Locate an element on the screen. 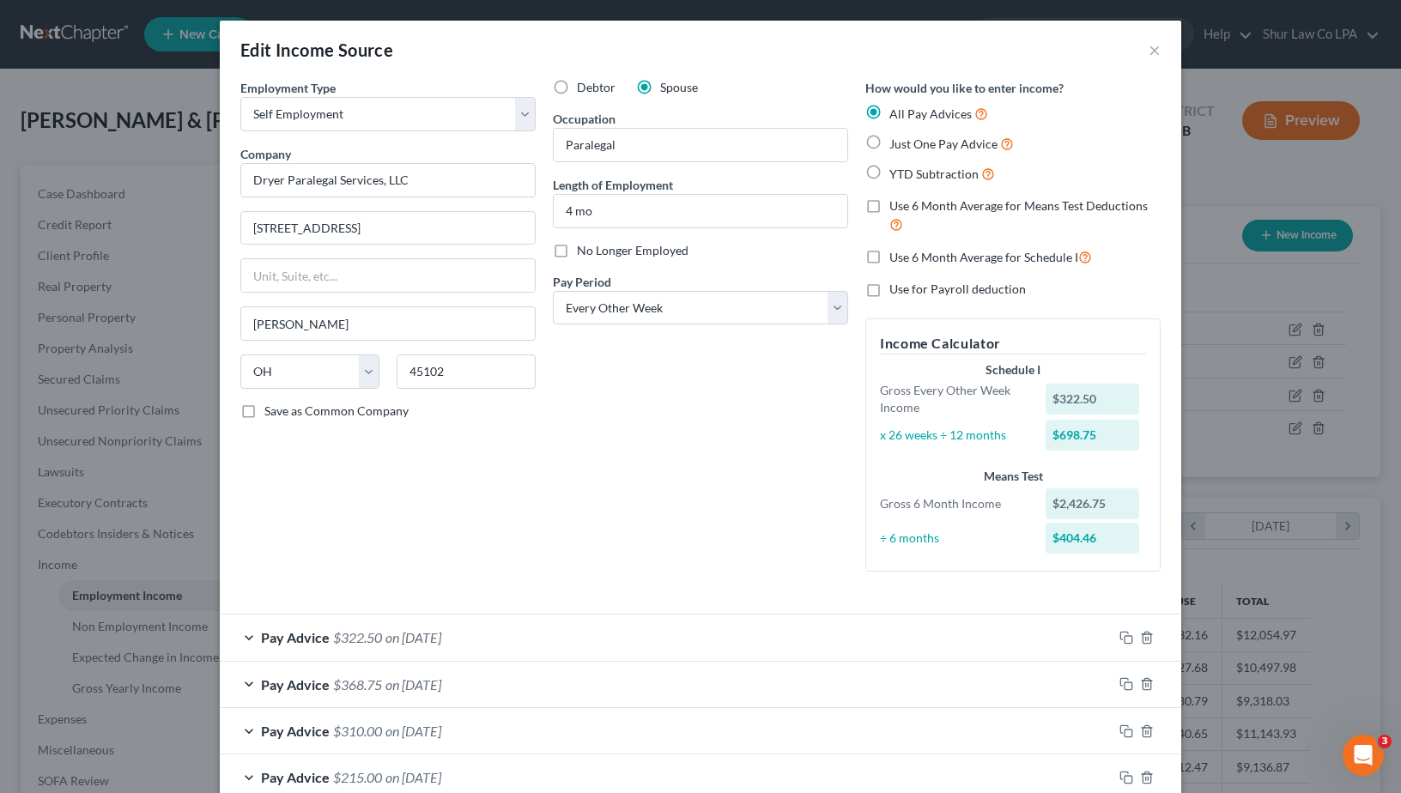  input: Unit, Suite, etc... is located at coordinates (388, 276).